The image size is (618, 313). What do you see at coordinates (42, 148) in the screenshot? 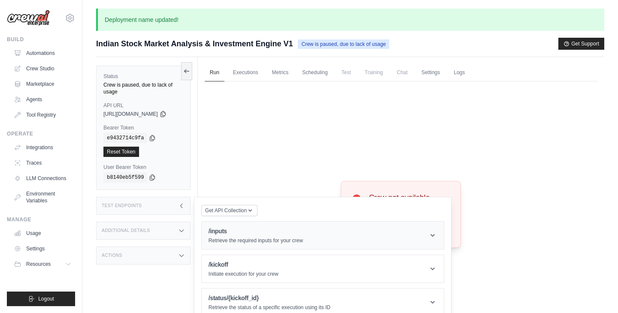
I see `a: Integrations` at bounding box center [42, 148].